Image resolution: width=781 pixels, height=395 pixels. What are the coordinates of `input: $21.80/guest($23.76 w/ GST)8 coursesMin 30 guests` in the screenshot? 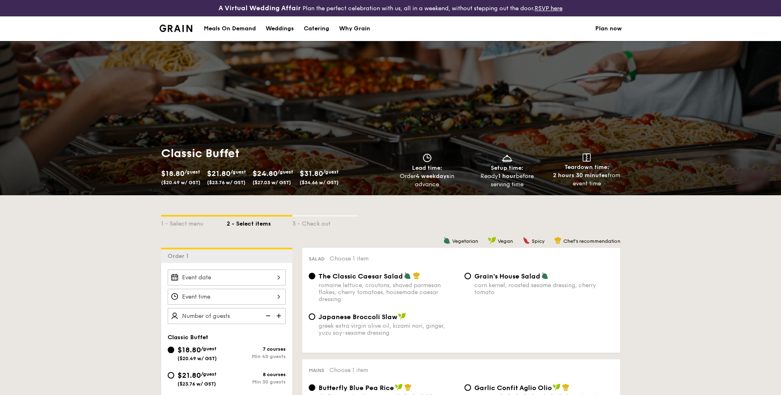 It's located at (171, 375).